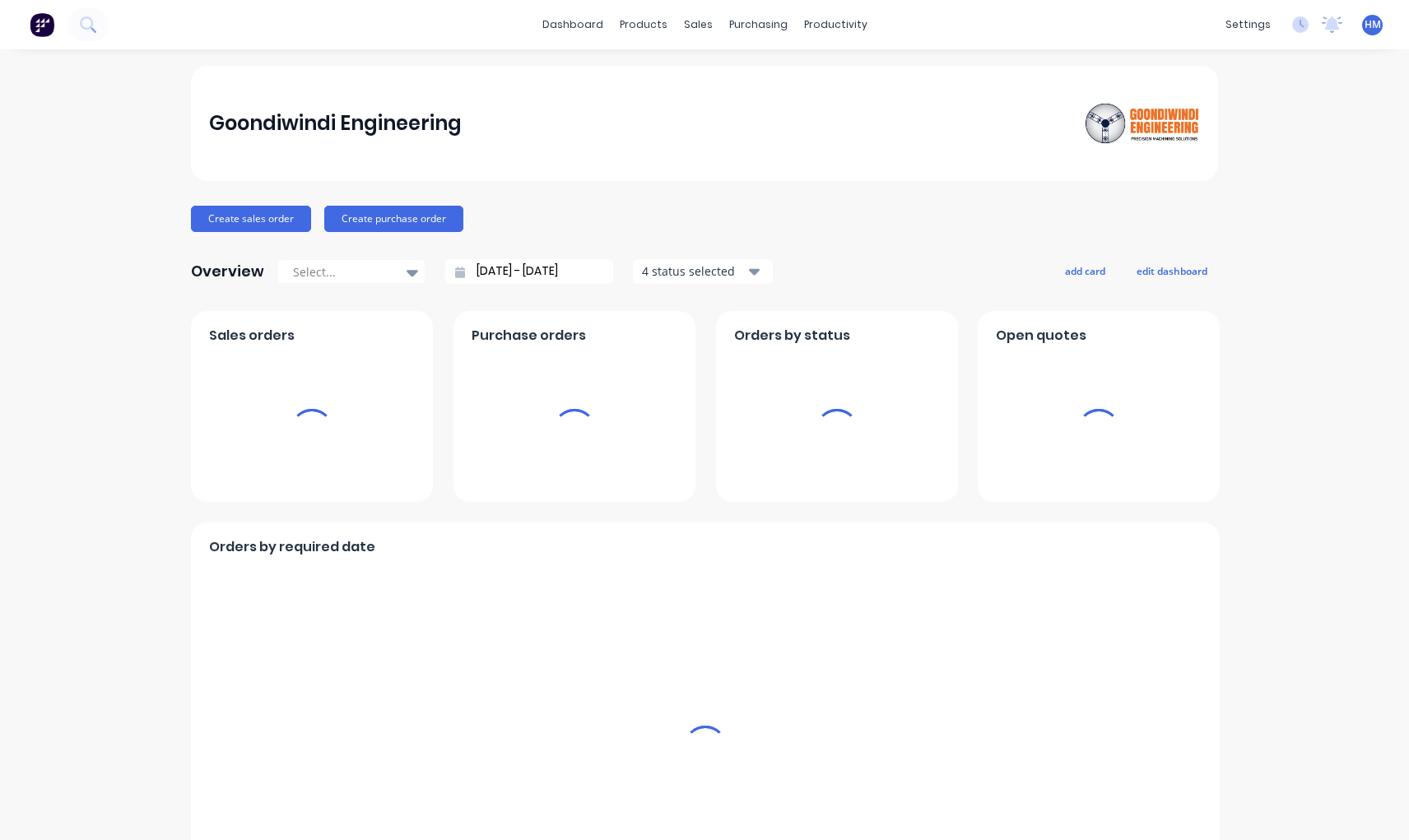  I want to click on button: Create sales order, so click(251, 219).